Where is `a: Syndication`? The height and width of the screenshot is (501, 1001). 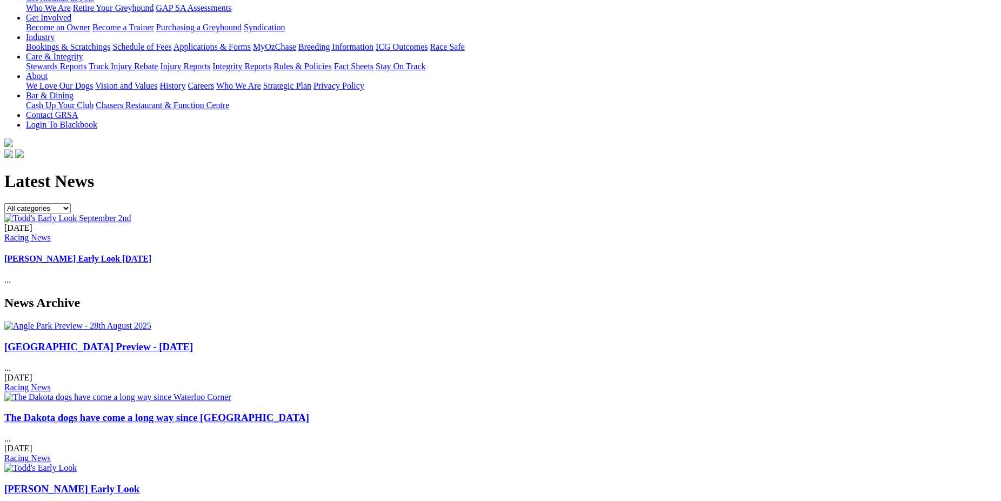
a: Syndication is located at coordinates (264, 27).